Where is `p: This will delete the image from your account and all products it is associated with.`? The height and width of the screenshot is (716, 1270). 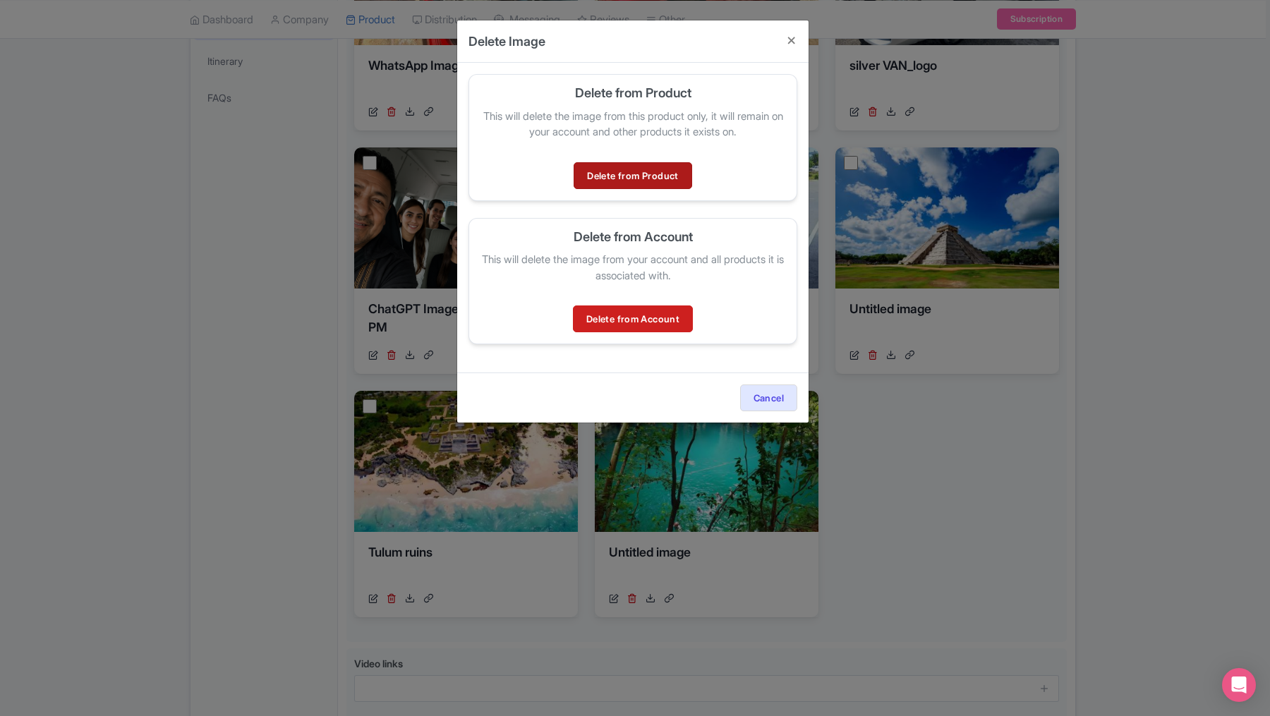
p: This will delete the image from your account and all products it is associated with. is located at coordinates (633, 267).